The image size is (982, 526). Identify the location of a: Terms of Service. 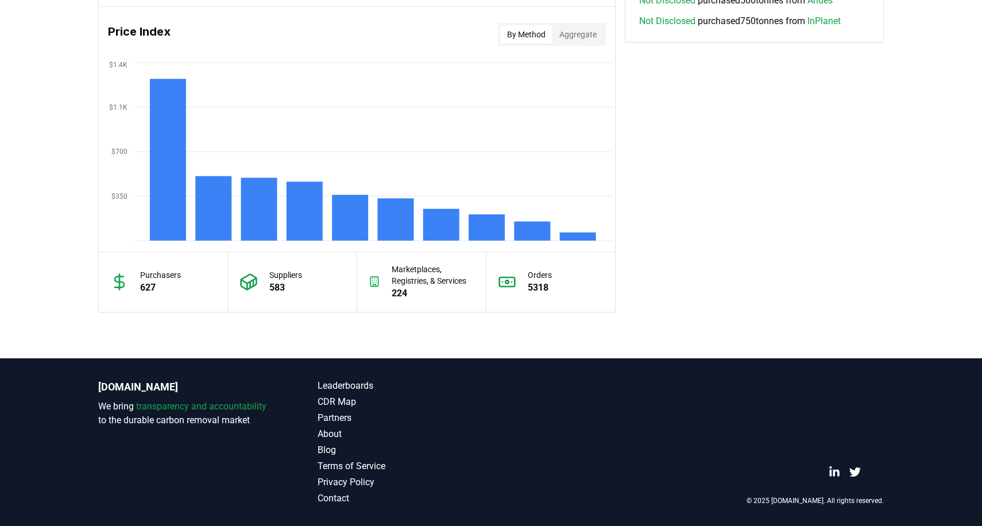
(404, 466).